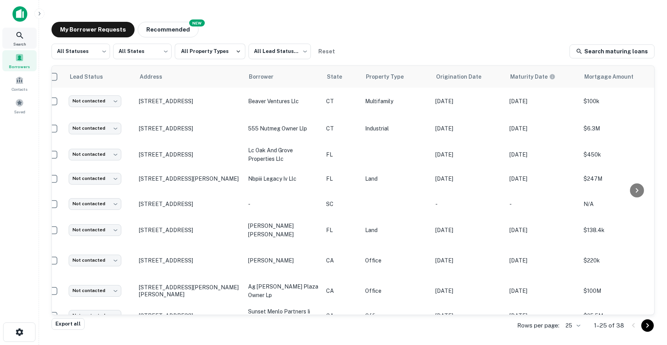  What do you see at coordinates (100, 77) in the screenshot?
I see `th: Lead Status` at bounding box center [100, 77].